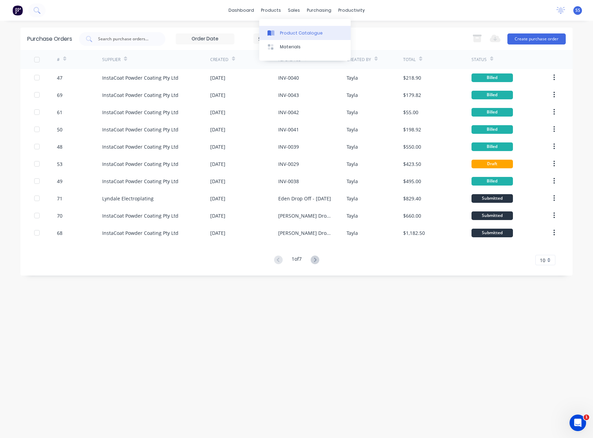 The image size is (593, 438). What do you see at coordinates (205, 39) in the screenshot?
I see `input: Order Date` at bounding box center [205, 39].